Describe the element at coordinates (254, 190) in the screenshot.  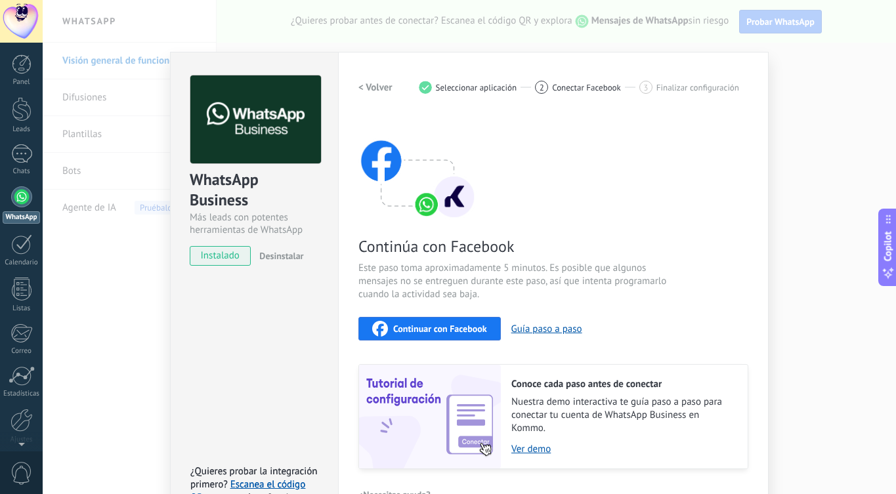
I see `div: WhatsApp Business` at that location.